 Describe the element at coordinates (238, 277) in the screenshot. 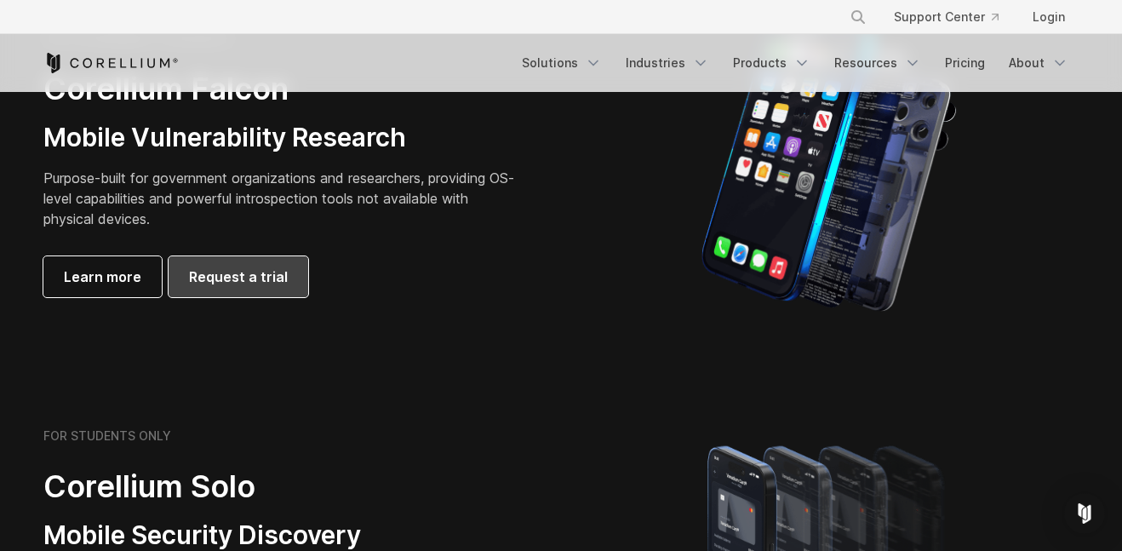

I see `a: Request a trial` at that location.